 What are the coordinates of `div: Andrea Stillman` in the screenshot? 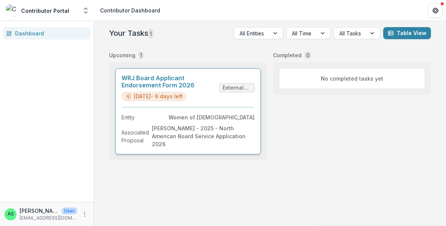 It's located at (11, 214).